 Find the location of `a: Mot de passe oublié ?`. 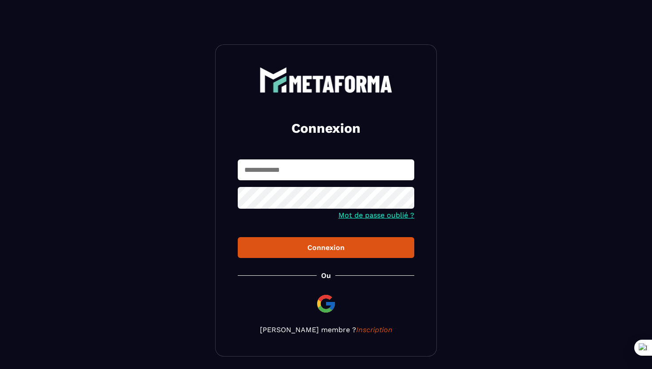

a: Mot de passe oublié ? is located at coordinates (376, 215).